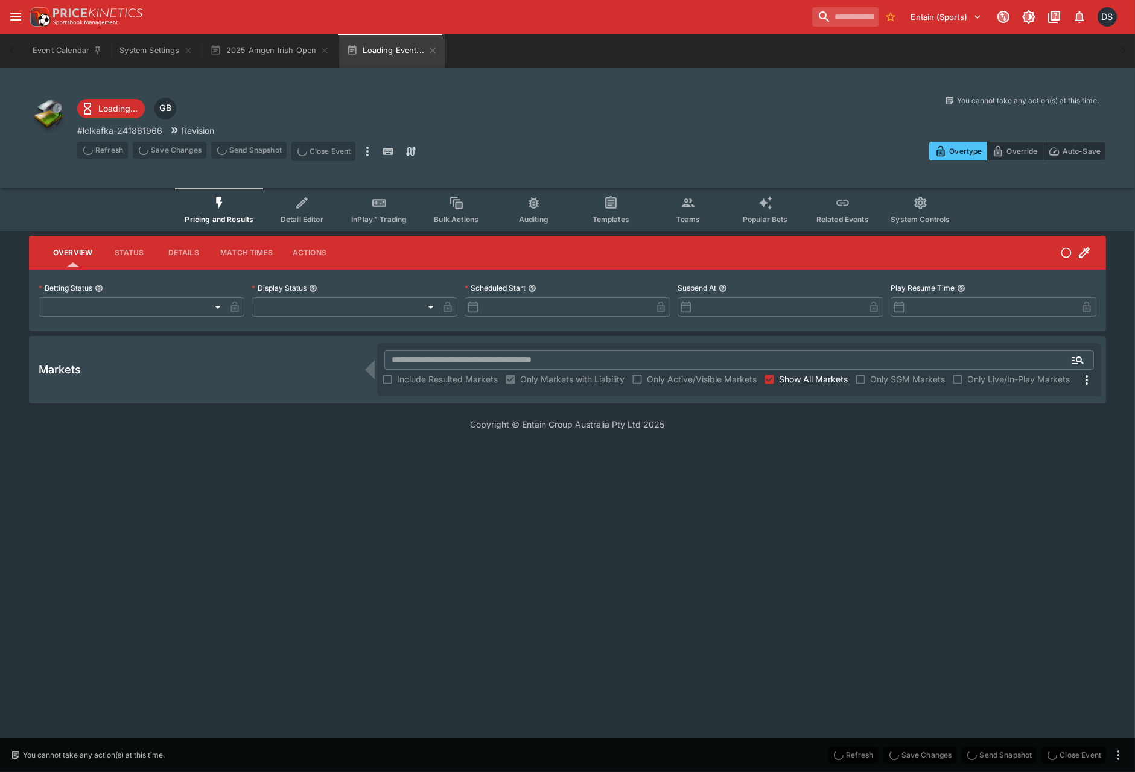 This screenshot has width=1135, height=772. What do you see at coordinates (946, 17) in the screenshot?
I see `button: Select Tenant` at bounding box center [946, 17].